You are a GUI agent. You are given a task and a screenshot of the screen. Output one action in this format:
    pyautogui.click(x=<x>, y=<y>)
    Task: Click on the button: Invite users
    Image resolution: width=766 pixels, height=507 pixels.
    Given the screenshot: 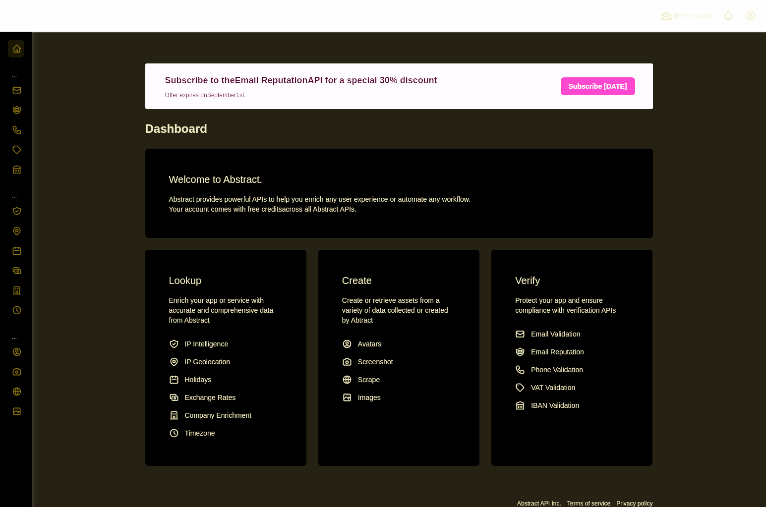 What is the action you would take?
    pyautogui.click(x=686, y=16)
    